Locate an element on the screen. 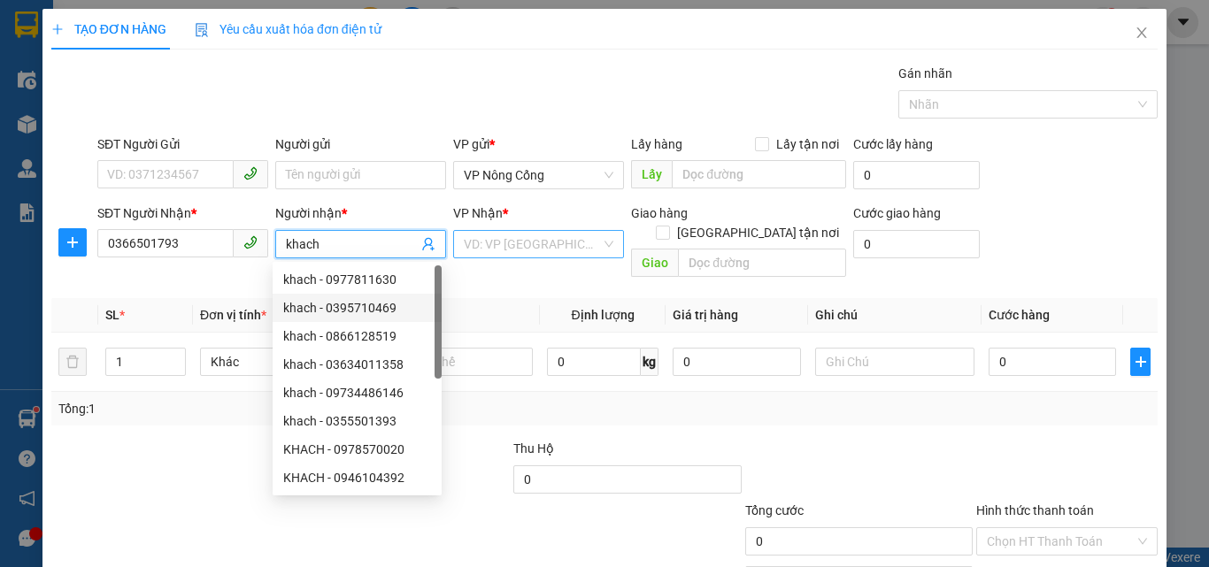 This screenshot has width=1209, height=567. strong: CHUYỂN PHÁT NHANH ĐÔNG LÝ is located at coordinates (93, 42).